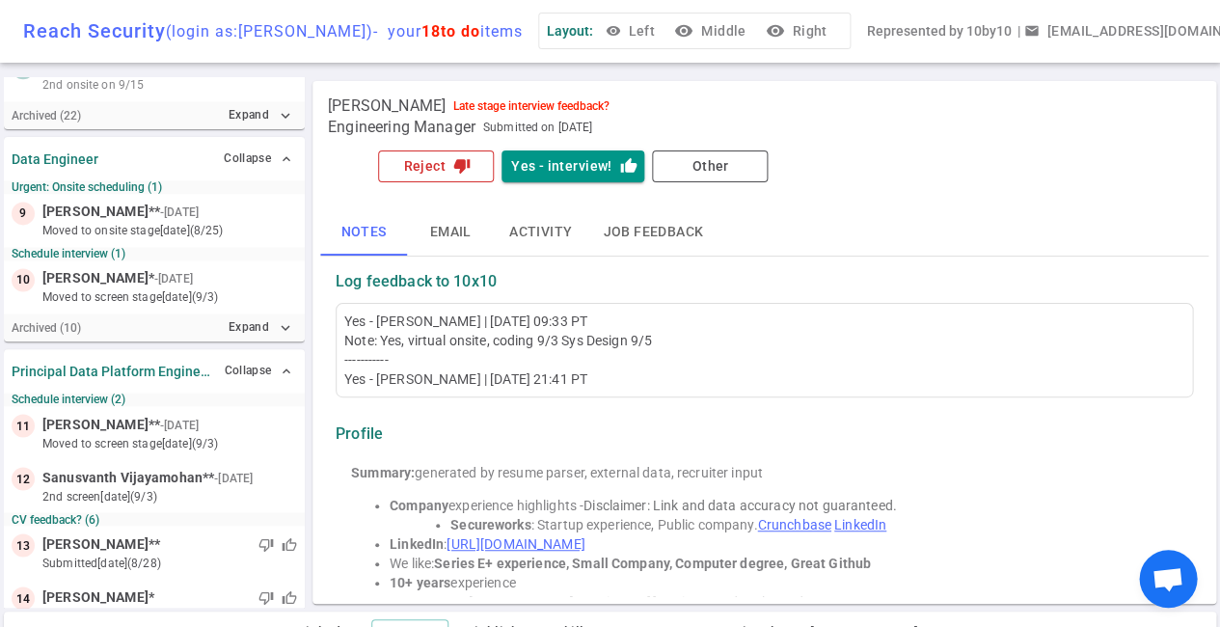 The height and width of the screenshot is (627, 1220). What do you see at coordinates (814, 525) in the screenshot?
I see `li: : Startup experience, Public company.` at bounding box center [814, 525].